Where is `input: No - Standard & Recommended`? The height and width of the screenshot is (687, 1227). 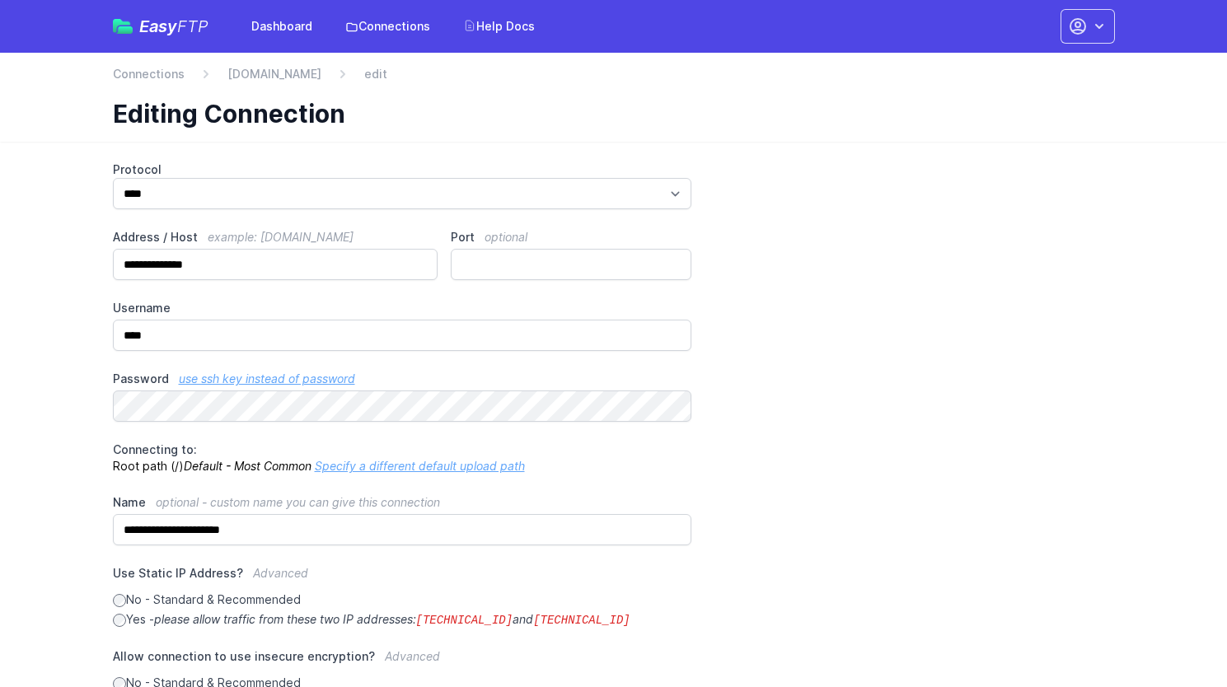 input: No - Standard & Recommended is located at coordinates (119, 601).